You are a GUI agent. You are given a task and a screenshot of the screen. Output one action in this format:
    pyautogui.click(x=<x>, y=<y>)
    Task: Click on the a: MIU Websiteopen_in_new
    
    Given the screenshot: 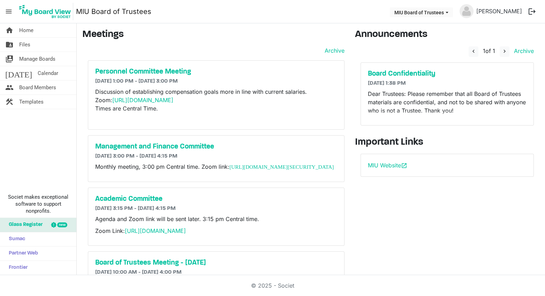 What is the action you would take?
    pyautogui.click(x=387, y=165)
    